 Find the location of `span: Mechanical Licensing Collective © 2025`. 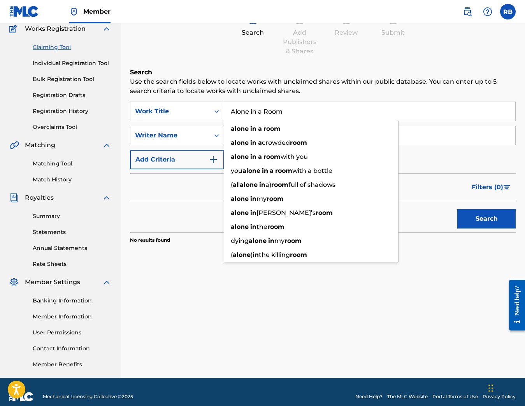

span: Mechanical Licensing Collective © 2025 is located at coordinates (88, 397).